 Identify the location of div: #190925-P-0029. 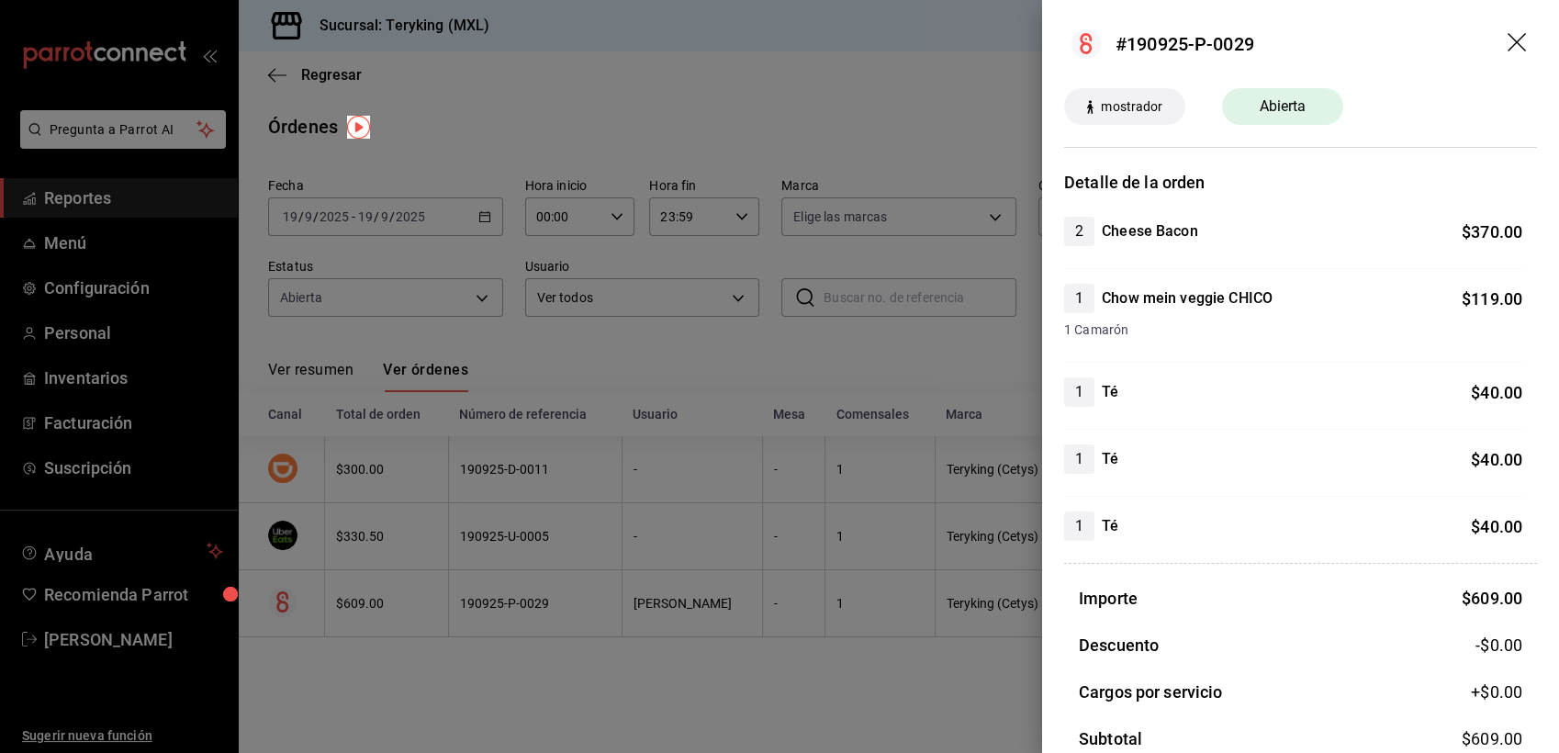
(1184, 44).